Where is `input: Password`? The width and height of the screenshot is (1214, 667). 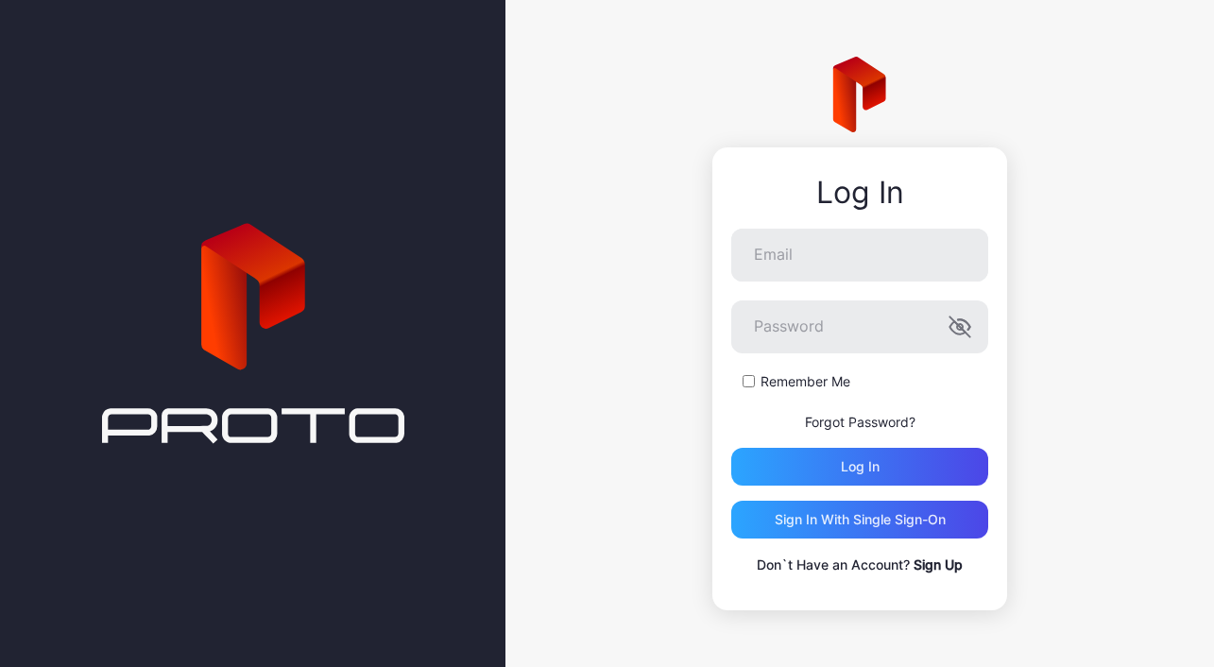 input: Password is located at coordinates (860, 327).